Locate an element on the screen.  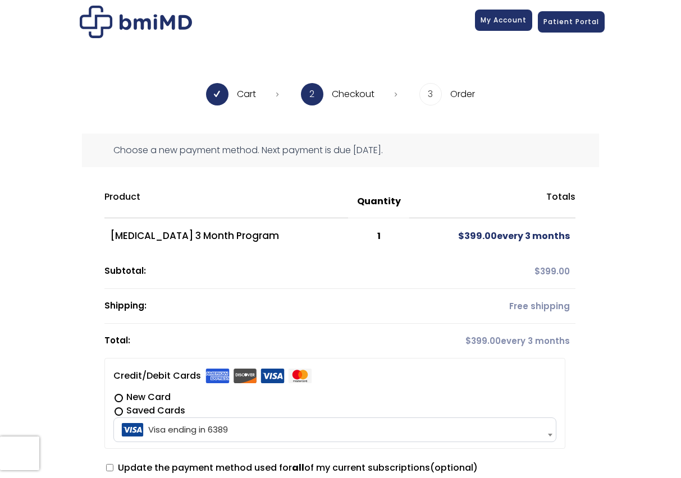
div: Checkout is located at coordinates (136, 22).